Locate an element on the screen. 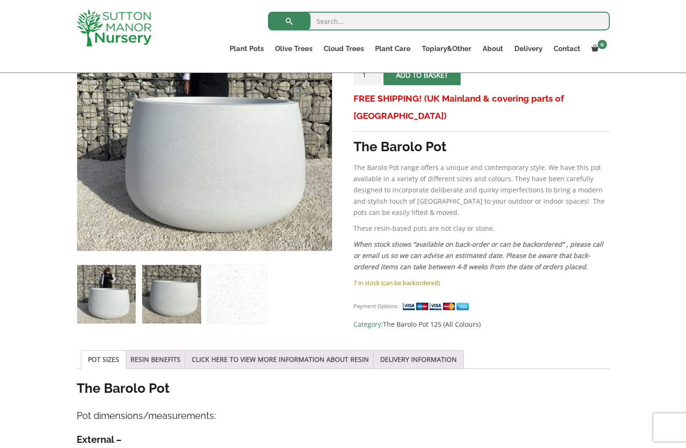 This screenshot has height=448, width=686. img: payment supported is located at coordinates (437, 306).